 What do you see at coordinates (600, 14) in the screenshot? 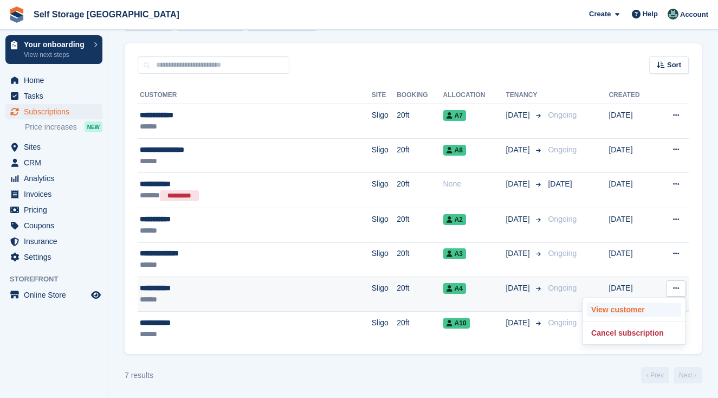
I see `span: Create` at bounding box center [600, 14].